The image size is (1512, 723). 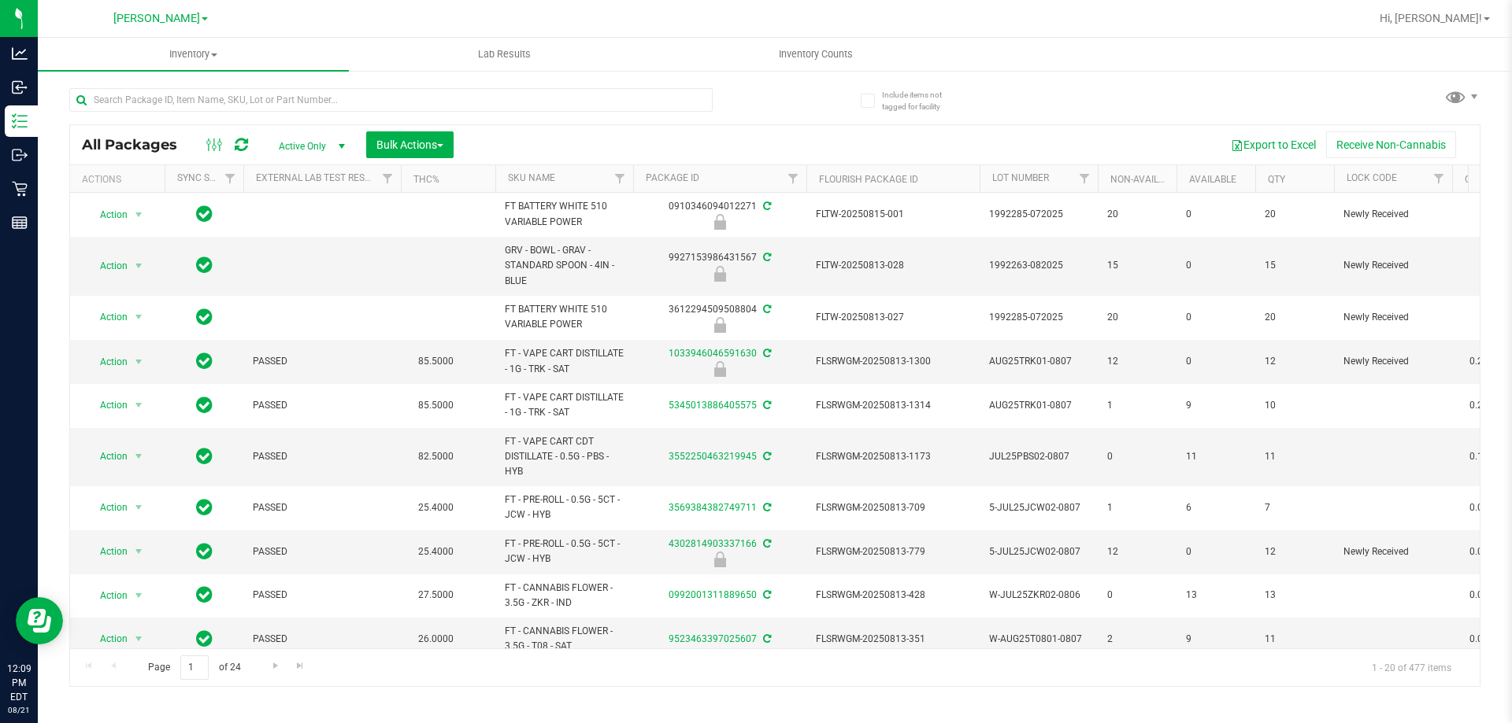 I want to click on span: 25.4000, so click(x=435, y=508).